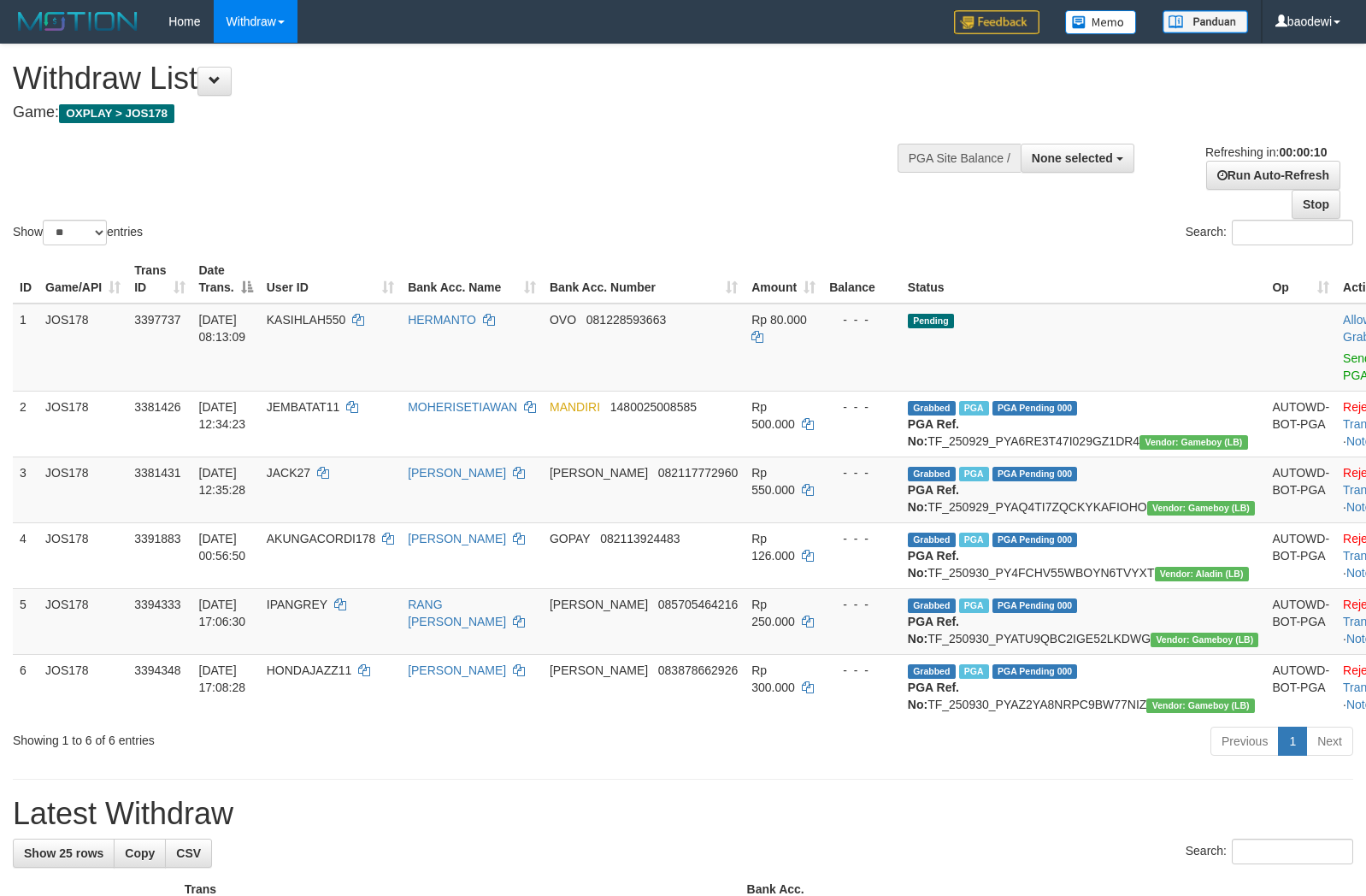 This screenshot has height=896, width=1366. Describe the element at coordinates (157, 539) in the screenshot. I see `span: 3391883` at that location.